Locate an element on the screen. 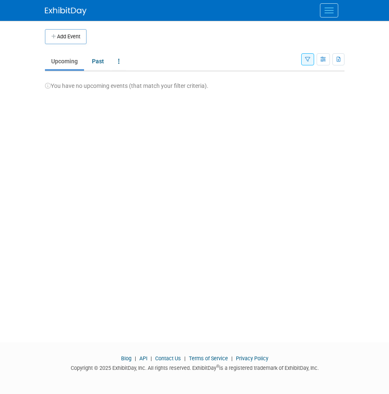 This screenshot has width=389, height=394. a: Terms of Service is located at coordinates (209, 358).